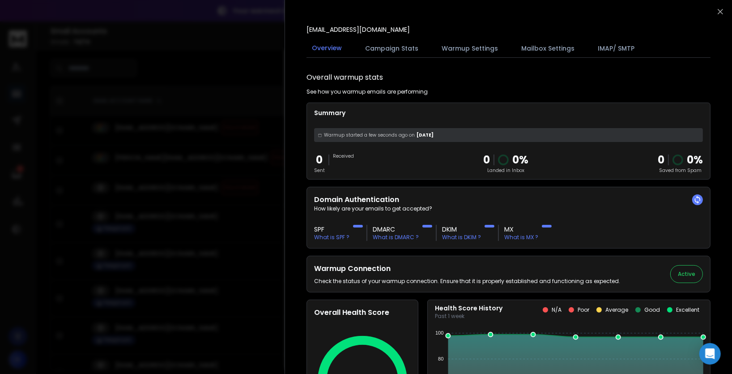 Image resolution: width=732 pixels, height=374 pixels. Describe the element at coordinates (362, 312) in the screenshot. I see `h2: Overall Health Score` at that location.